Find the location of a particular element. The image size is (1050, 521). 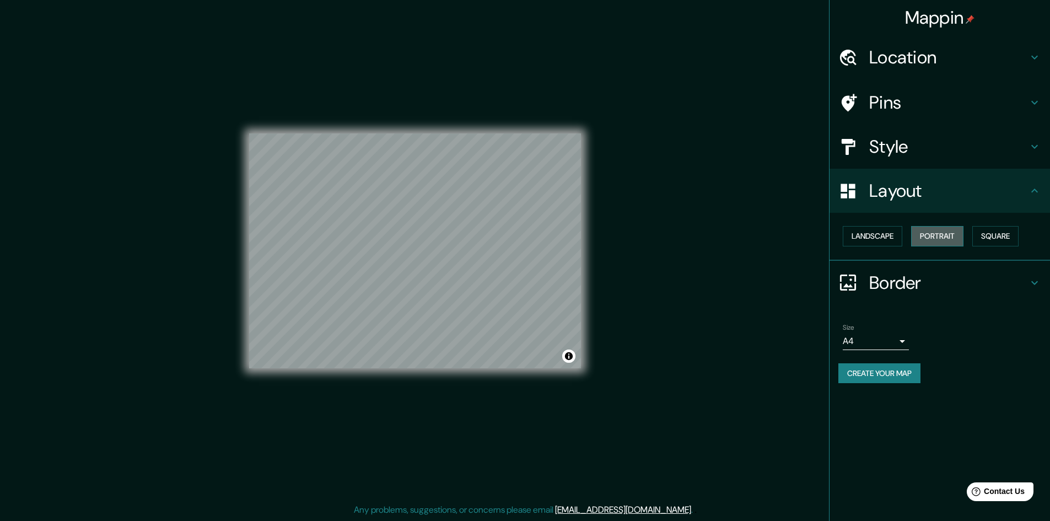

div: Border is located at coordinates (940, 283).